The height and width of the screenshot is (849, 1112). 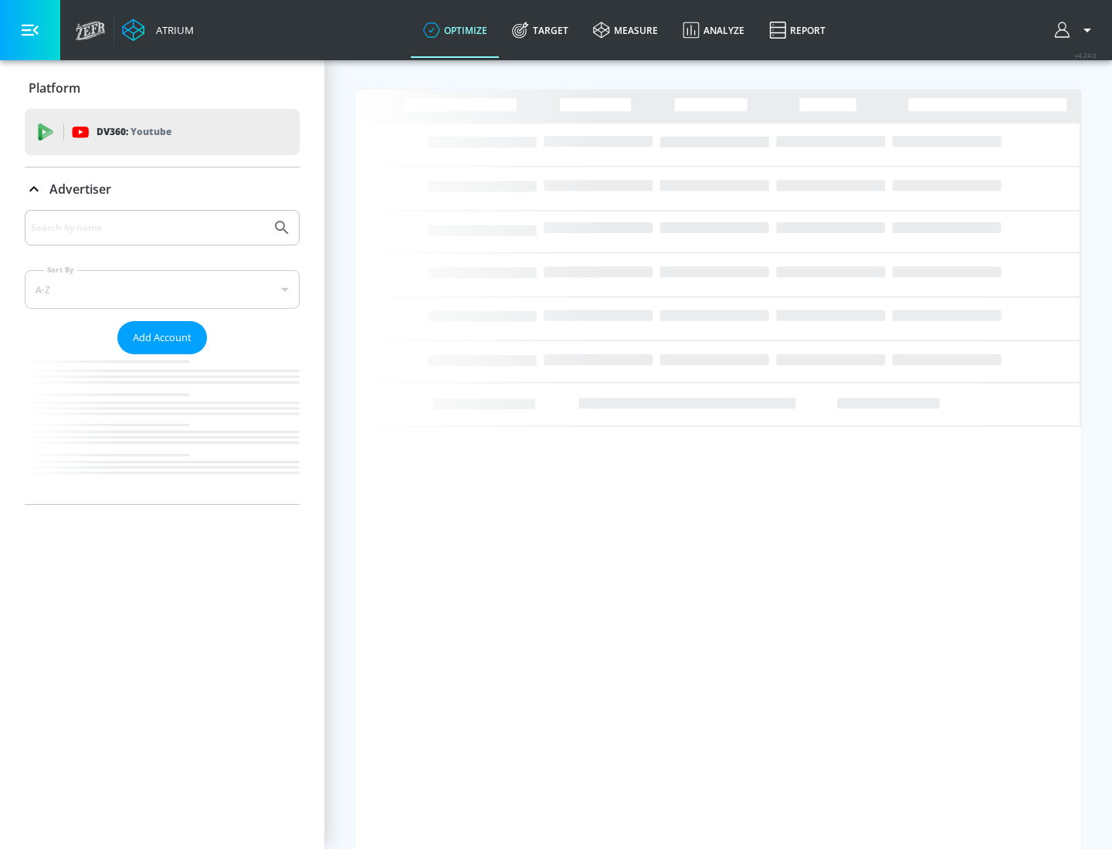 What do you see at coordinates (455, 30) in the screenshot?
I see `a: optimize` at bounding box center [455, 30].